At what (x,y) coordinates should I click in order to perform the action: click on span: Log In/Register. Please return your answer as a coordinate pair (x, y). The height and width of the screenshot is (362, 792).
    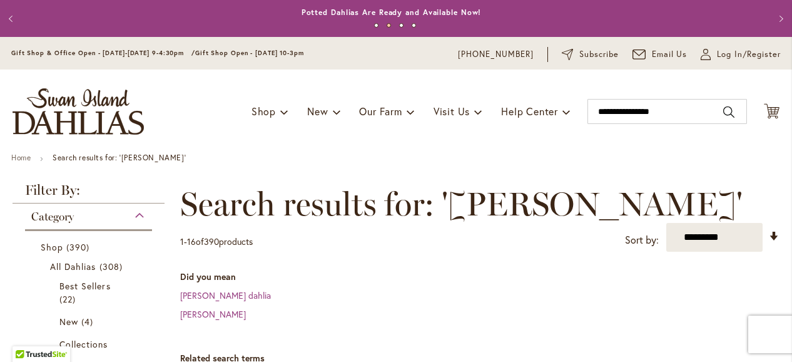
    Looking at the image, I should click on (749, 54).